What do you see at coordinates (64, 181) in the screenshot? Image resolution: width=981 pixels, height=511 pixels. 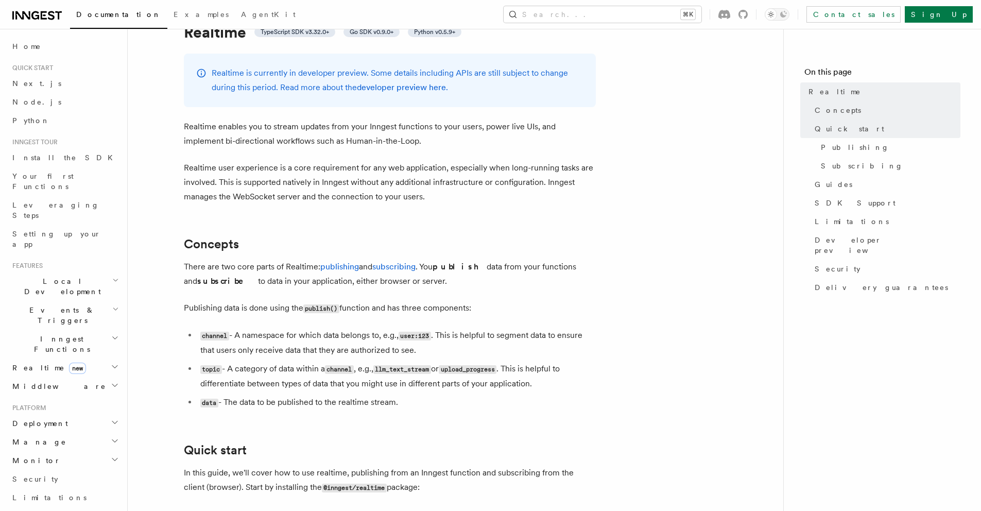 I see `a: Your first Functions` at bounding box center [64, 181].